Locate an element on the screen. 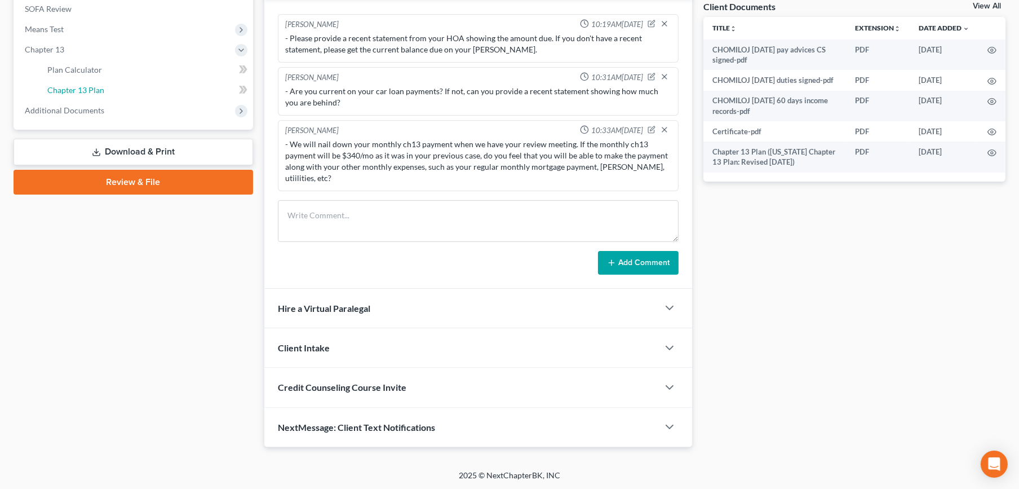 This screenshot has width=1019, height=489. a: Plan Calculator is located at coordinates (145, 70).